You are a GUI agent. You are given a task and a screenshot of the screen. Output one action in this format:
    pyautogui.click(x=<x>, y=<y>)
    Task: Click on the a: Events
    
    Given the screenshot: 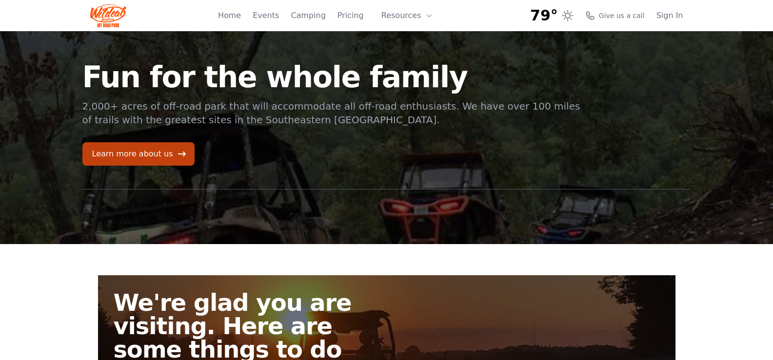 What is the action you would take?
    pyautogui.click(x=266, y=16)
    